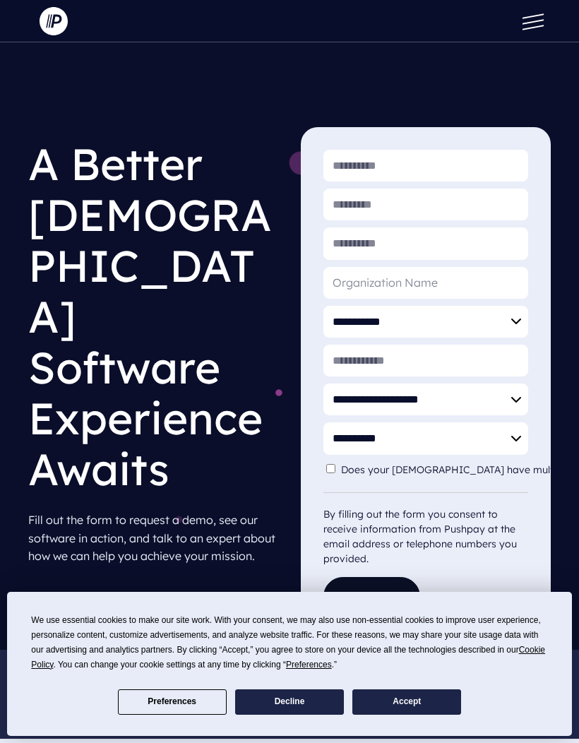 This screenshot has width=579, height=743. What do you see at coordinates (407, 702) in the screenshot?
I see `button: Accept` at bounding box center [407, 702].